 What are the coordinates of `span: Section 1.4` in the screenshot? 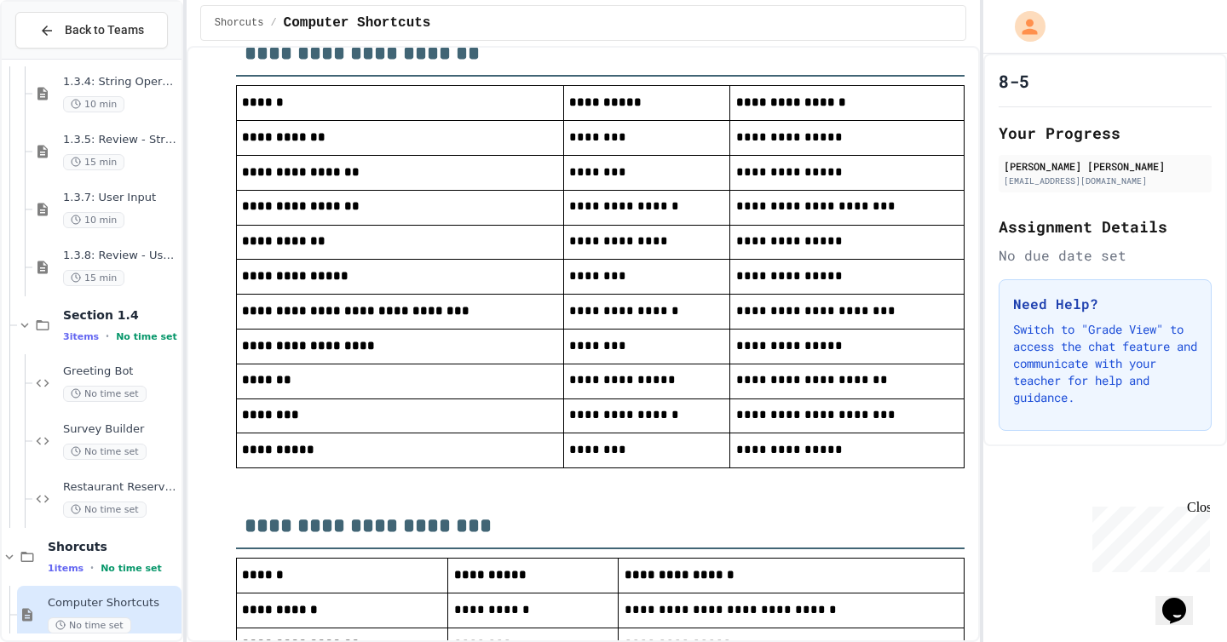 It's located at (120, 315).